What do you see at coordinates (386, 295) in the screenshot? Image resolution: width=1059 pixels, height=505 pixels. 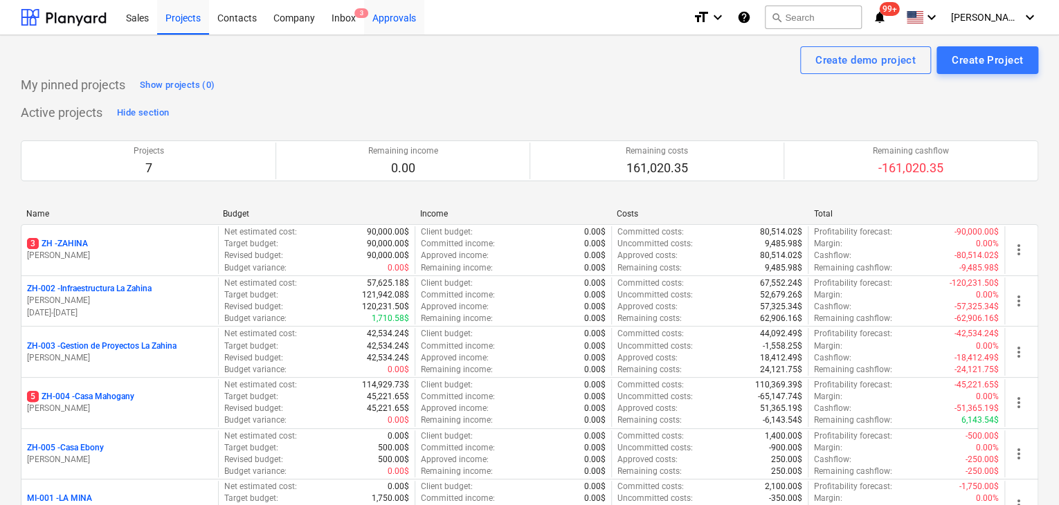 I see `p: 121,942.08$` at bounding box center [386, 295].